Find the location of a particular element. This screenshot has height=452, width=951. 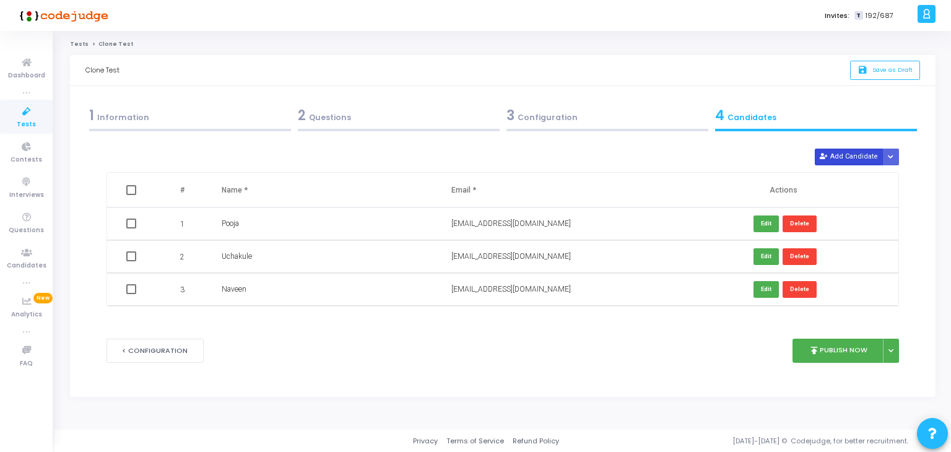

div: Information is located at coordinates (190, 115).